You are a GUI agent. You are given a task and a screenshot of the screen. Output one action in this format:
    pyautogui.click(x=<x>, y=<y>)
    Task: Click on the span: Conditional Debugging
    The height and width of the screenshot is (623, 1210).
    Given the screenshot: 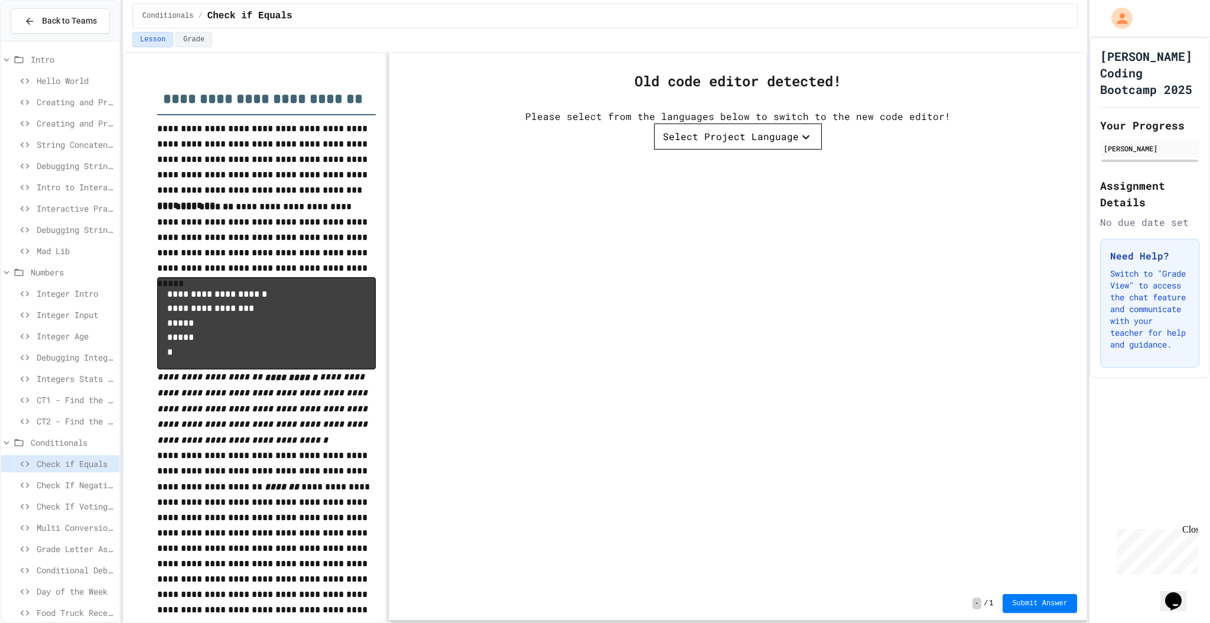 What is the action you would take?
    pyautogui.click(x=76, y=569)
    